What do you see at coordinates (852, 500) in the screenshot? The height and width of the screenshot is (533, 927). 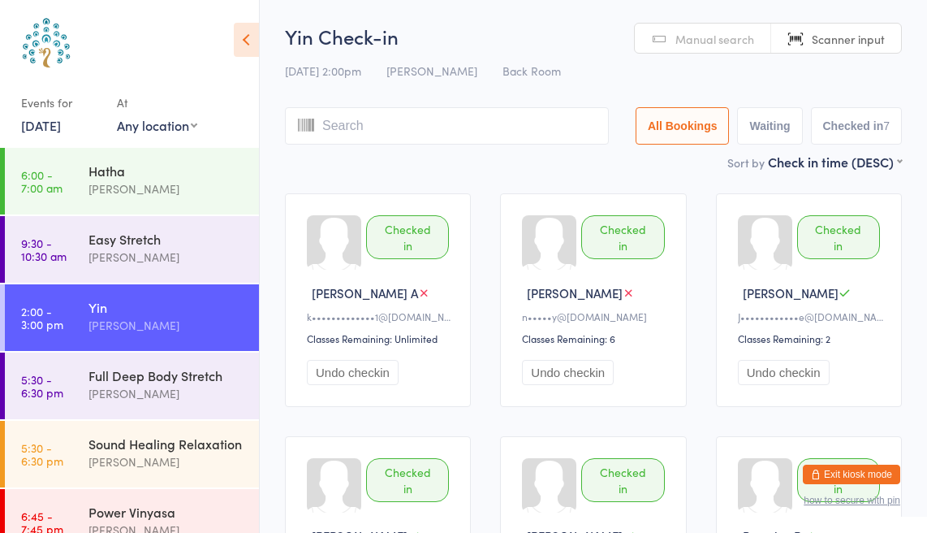 I see `button: how to secure with pin` at bounding box center [852, 500].